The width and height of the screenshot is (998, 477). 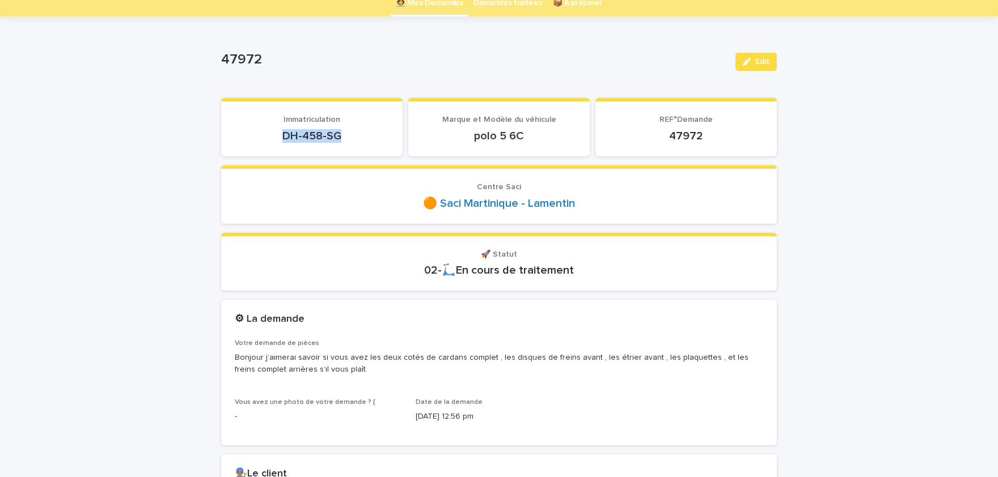 What do you see at coordinates (499, 203) in the screenshot?
I see `a: 🟠 Saci Martinique - Lamentin` at bounding box center [499, 203].